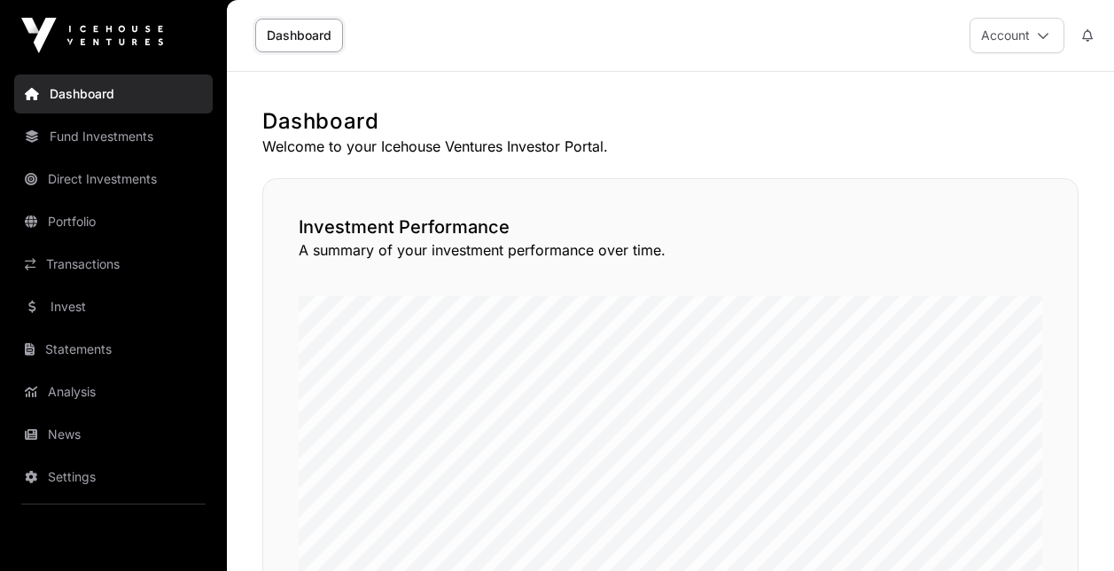  I want to click on a: Statements, so click(113, 349).